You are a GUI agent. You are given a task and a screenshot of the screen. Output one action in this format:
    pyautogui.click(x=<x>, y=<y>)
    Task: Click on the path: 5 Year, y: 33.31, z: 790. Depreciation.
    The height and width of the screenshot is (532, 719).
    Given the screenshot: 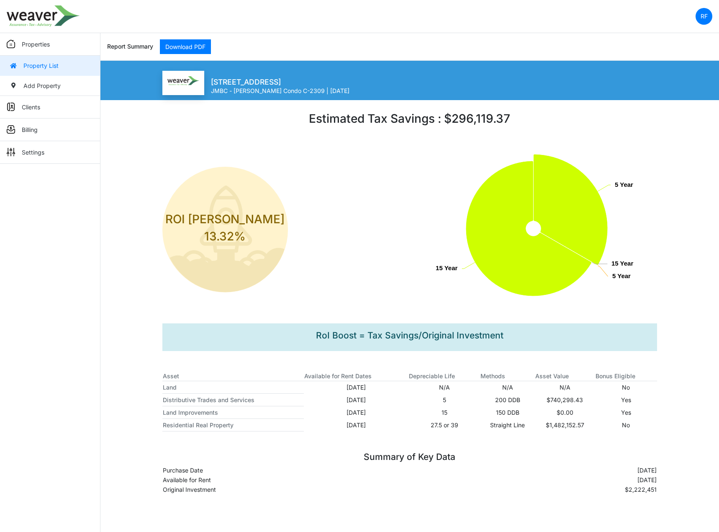 What is the action you would take?
    pyautogui.click(x=571, y=209)
    